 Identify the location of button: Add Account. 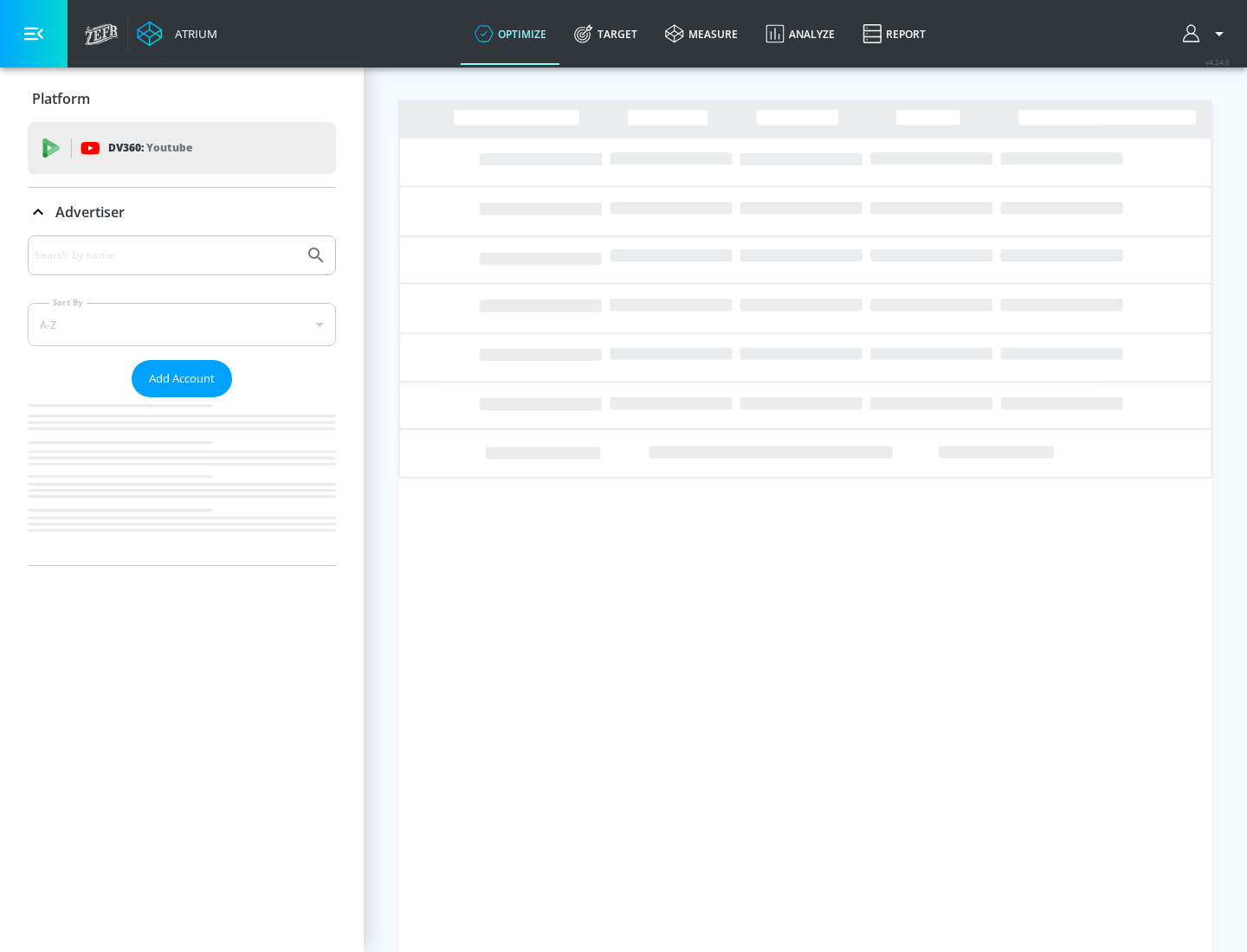
(182, 378).